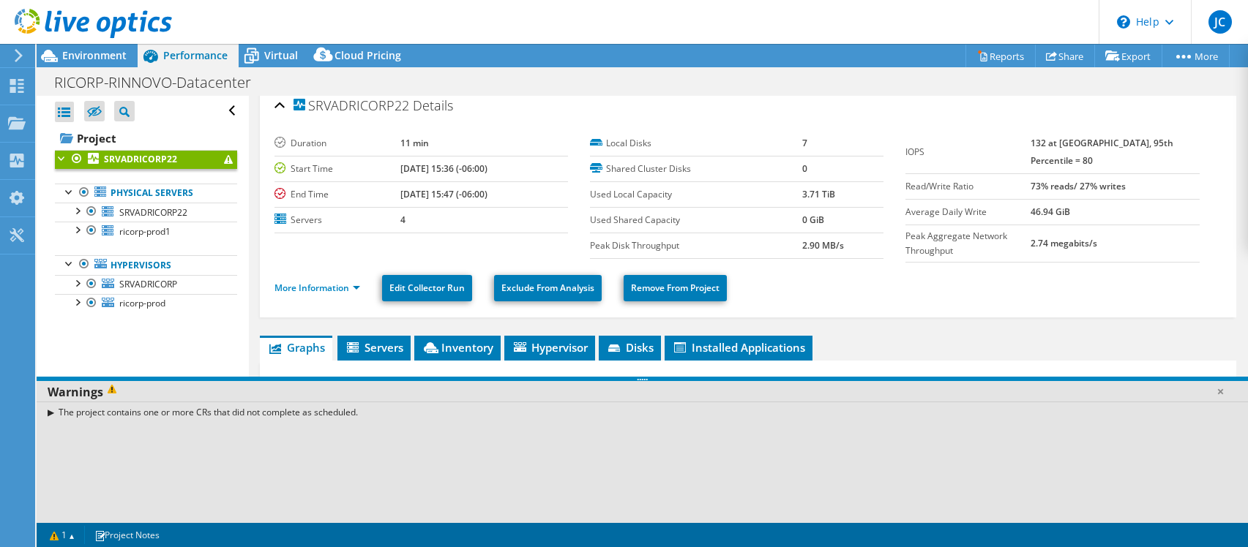 The width and height of the screenshot is (1248, 547). I want to click on label: Servers, so click(337, 220).